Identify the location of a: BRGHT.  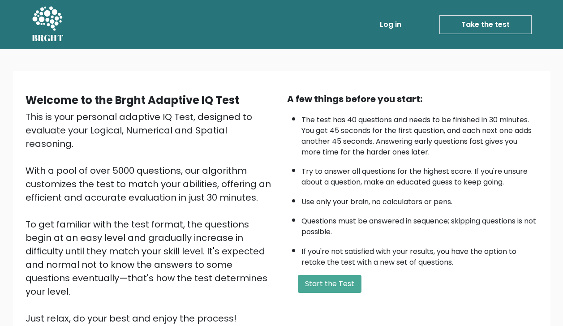
(48, 25).